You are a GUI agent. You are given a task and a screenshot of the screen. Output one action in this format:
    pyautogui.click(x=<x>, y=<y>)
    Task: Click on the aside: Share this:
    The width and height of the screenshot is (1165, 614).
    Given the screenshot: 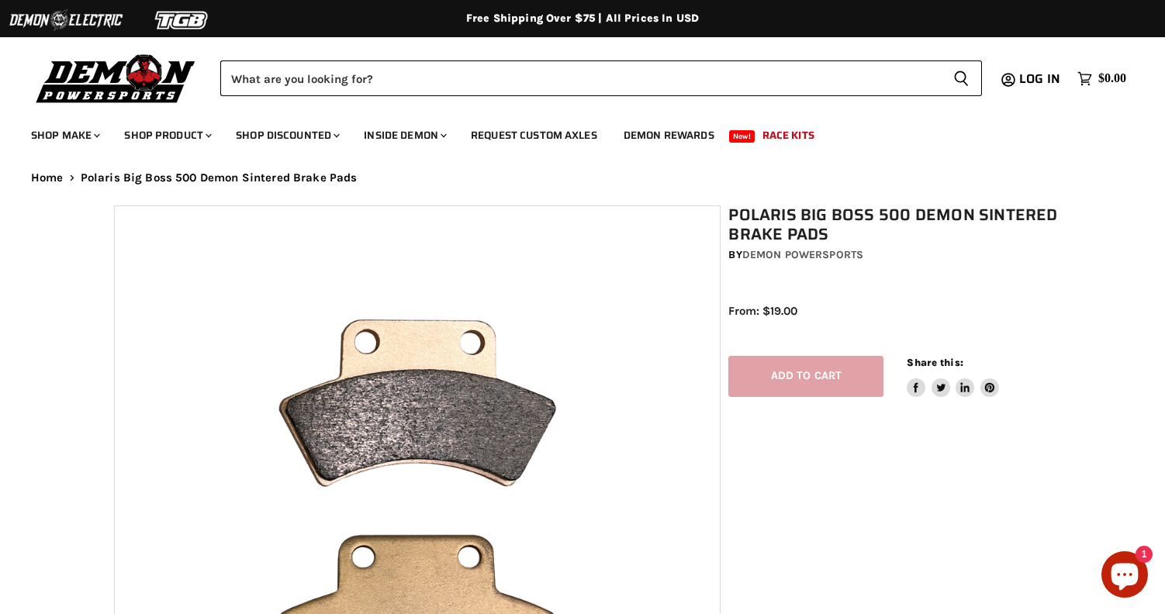 What is the action you would take?
    pyautogui.click(x=952, y=376)
    